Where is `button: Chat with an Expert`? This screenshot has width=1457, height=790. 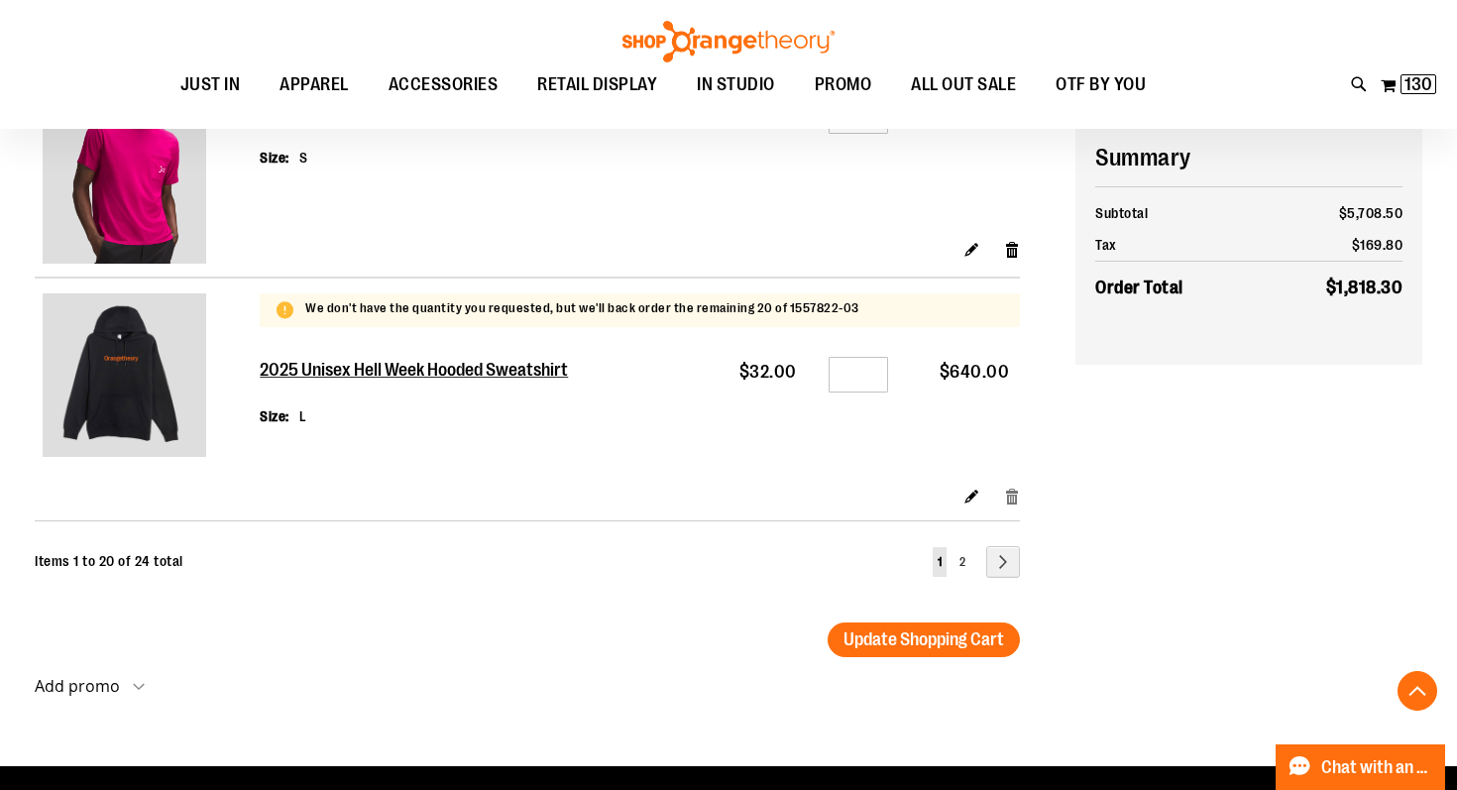
button: Chat with an Expert is located at coordinates (1361, 767).